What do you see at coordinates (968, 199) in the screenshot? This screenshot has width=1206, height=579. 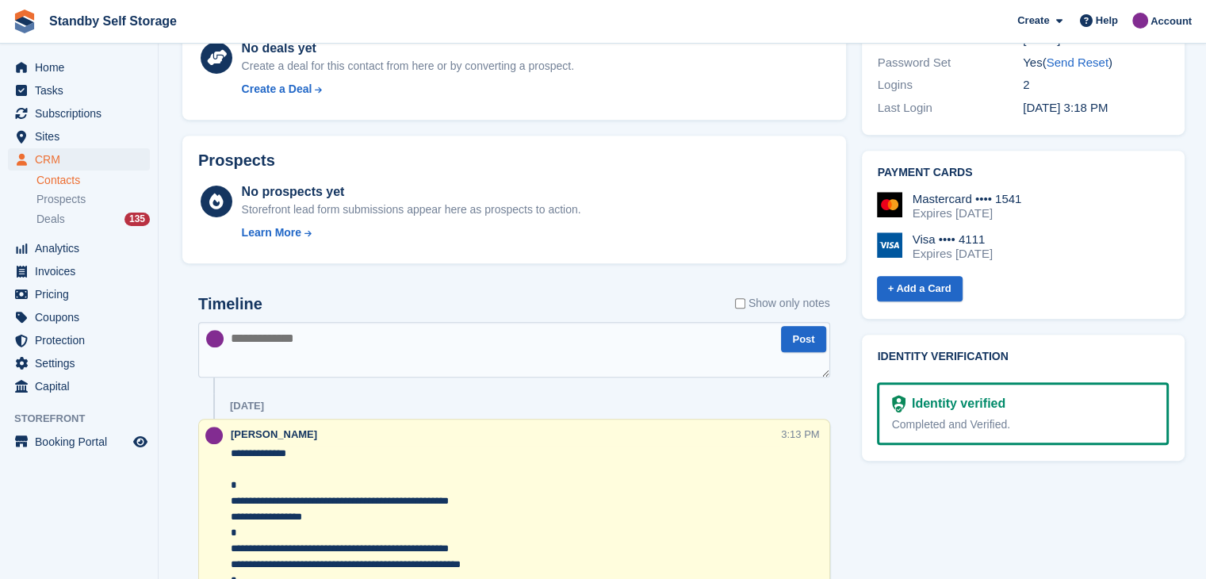 I see `div: Mastercard •••• 1541` at bounding box center [968, 199].